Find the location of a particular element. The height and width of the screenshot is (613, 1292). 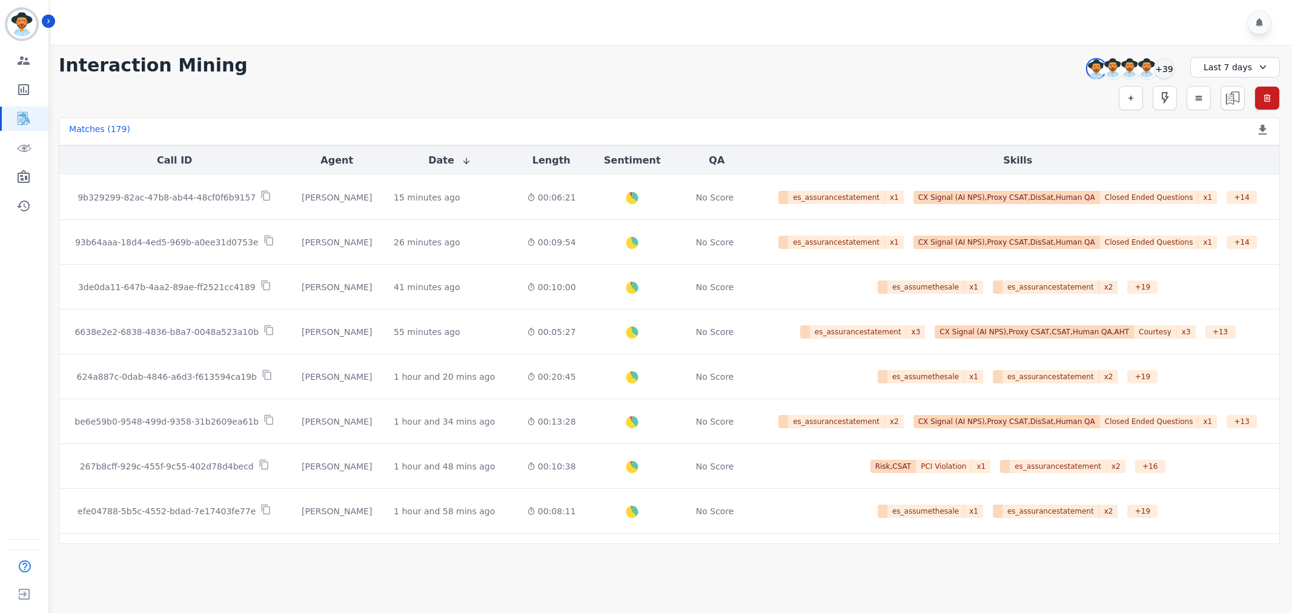

div: +39 is located at coordinates (1164, 68).